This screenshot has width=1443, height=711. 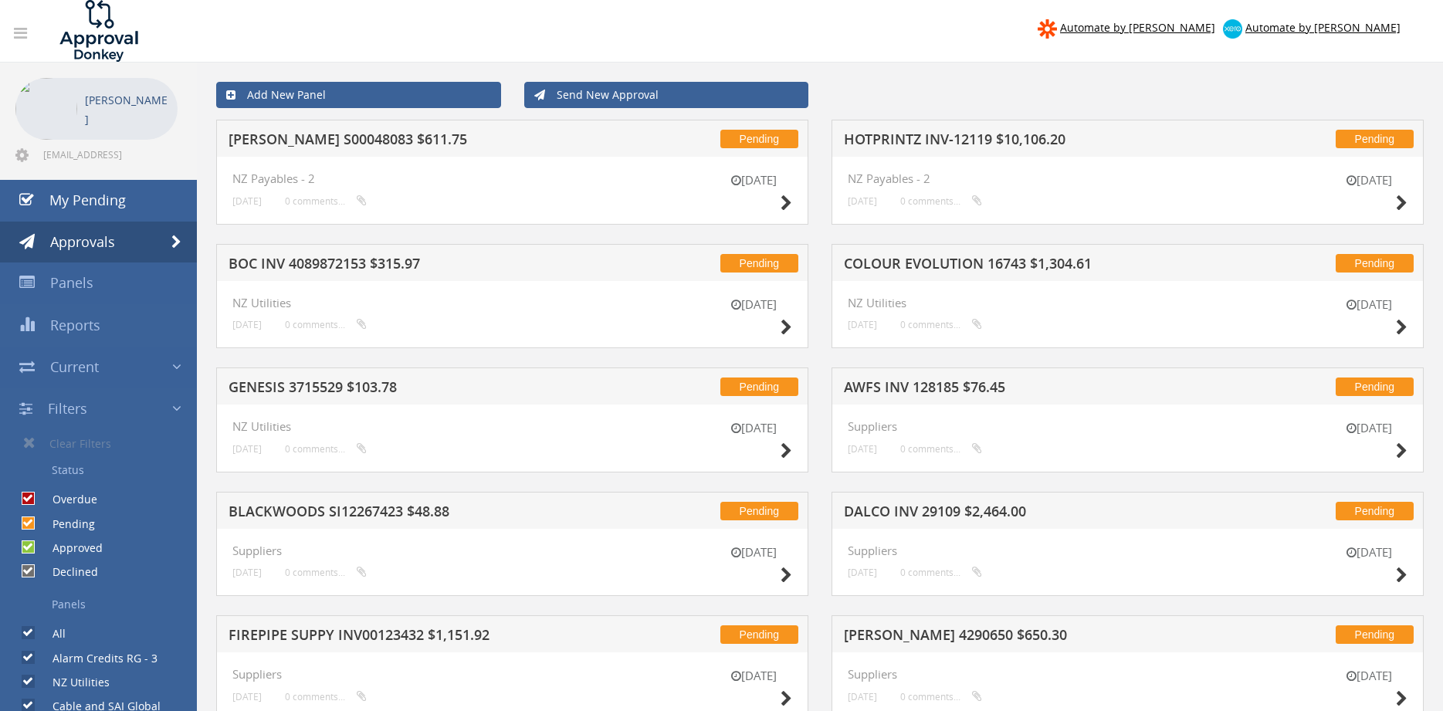 I want to click on label: Overdue, so click(x=67, y=500).